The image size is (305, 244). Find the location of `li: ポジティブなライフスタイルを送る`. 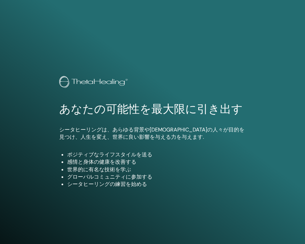

li: ポジティブなライフスタイルを送る is located at coordinates (156, 155).